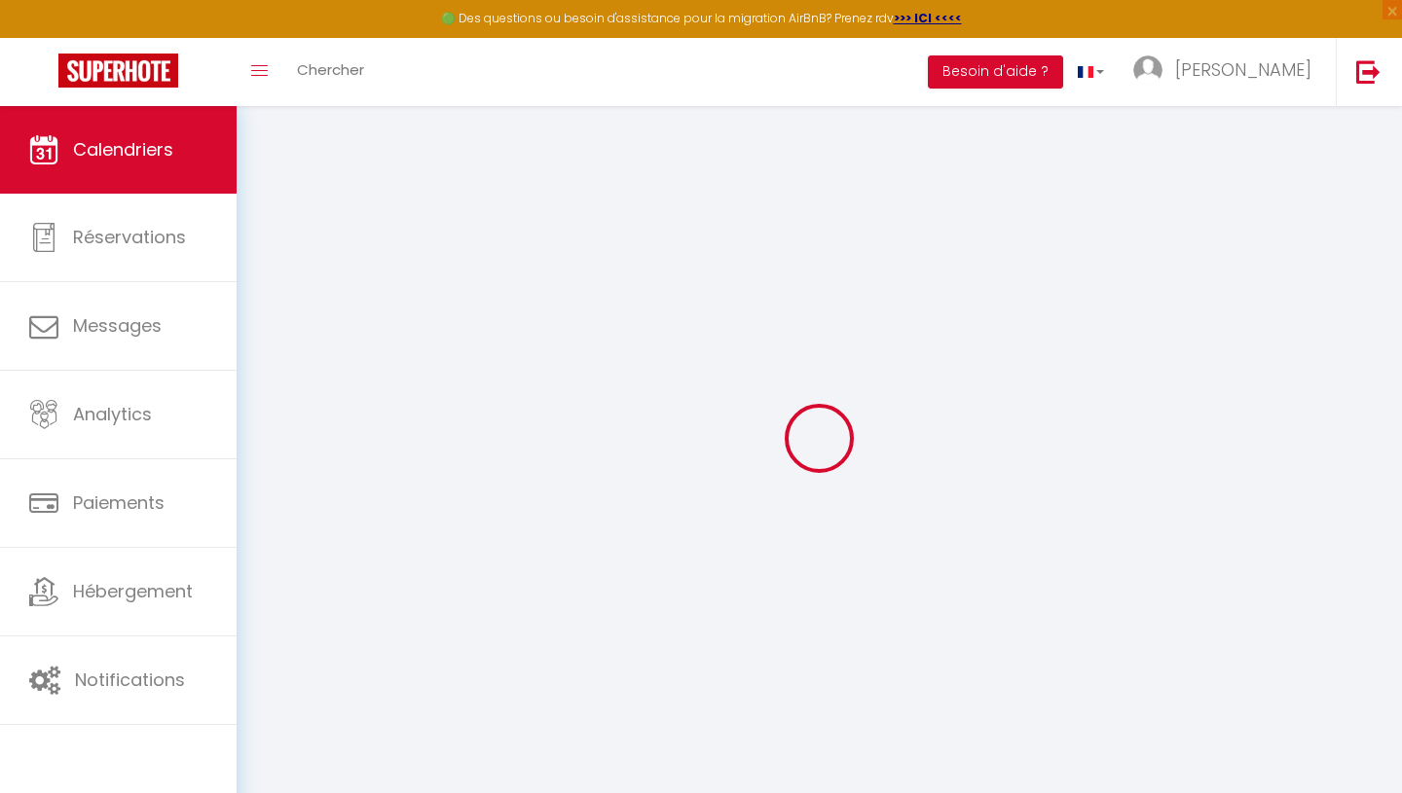  Describe the element at coordinates (995, 72) in the screenshot. I see `button: Besoin d'aide ?` at that location.